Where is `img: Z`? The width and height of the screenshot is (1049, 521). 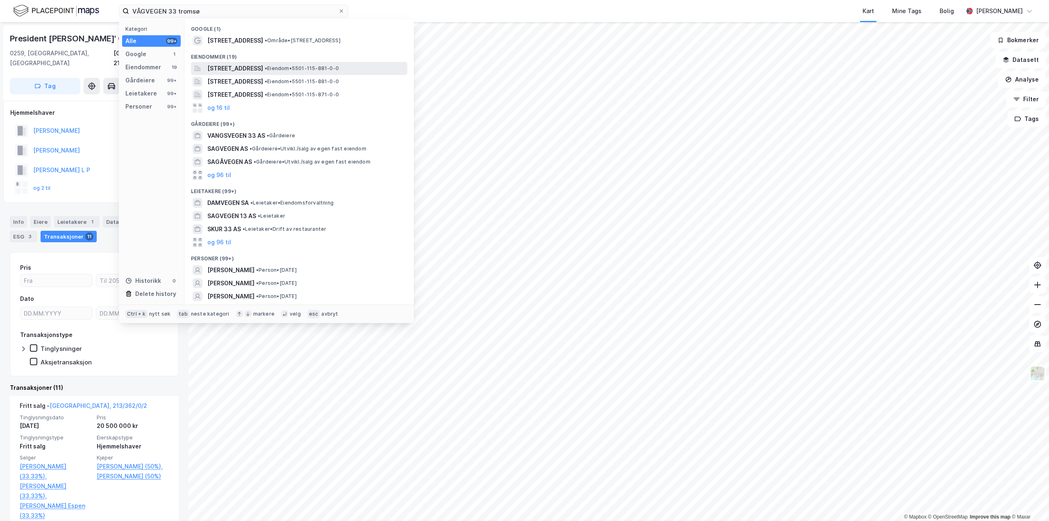
img: Z is located at coordinates (1037, 373).